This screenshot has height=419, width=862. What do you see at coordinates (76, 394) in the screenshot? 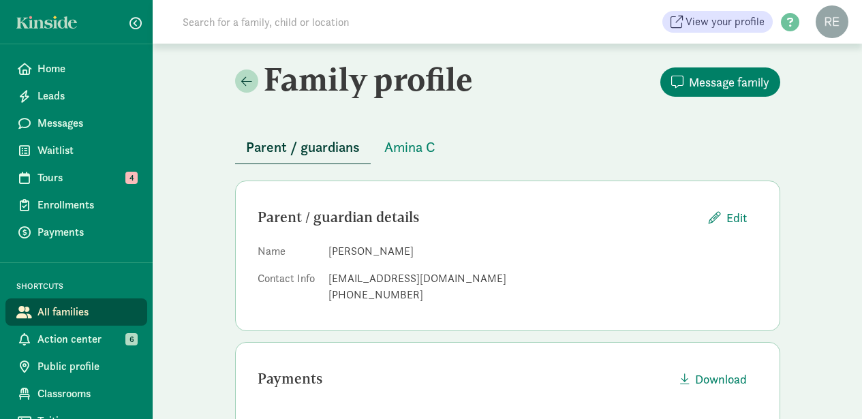
I see `a: Classrooms` at bounding box center [76, 394].